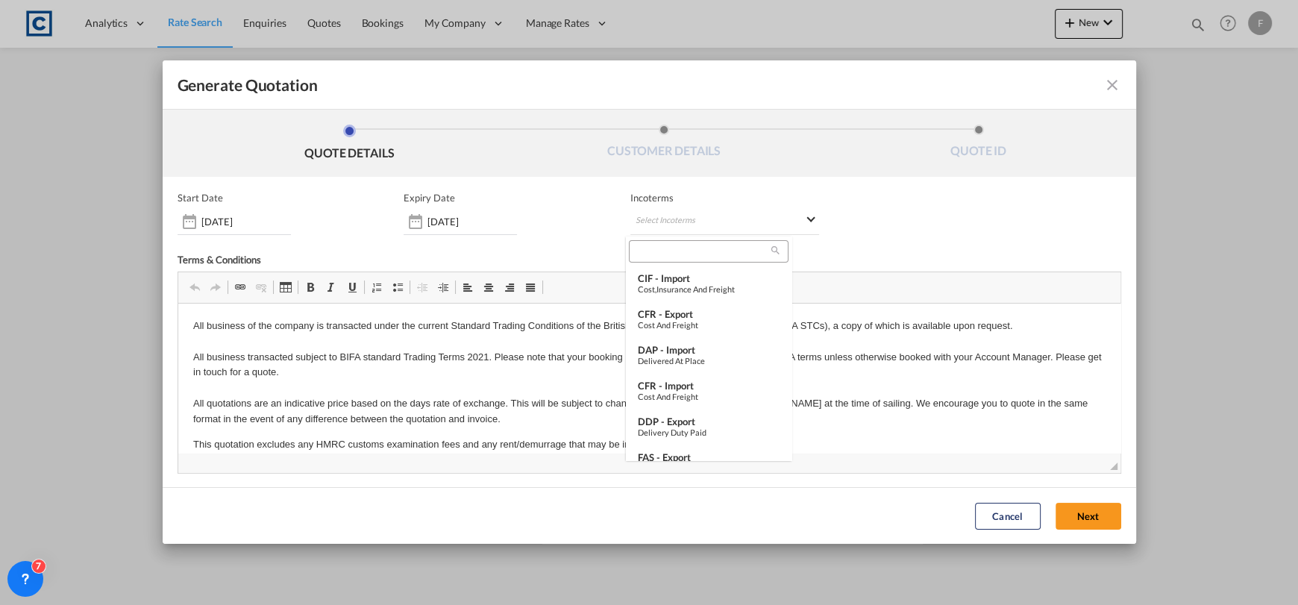  What do you see at coordinates (775, 250) in the screenshot?
I see `md-icon: icon-magnify` at bounding box center [775, 250].